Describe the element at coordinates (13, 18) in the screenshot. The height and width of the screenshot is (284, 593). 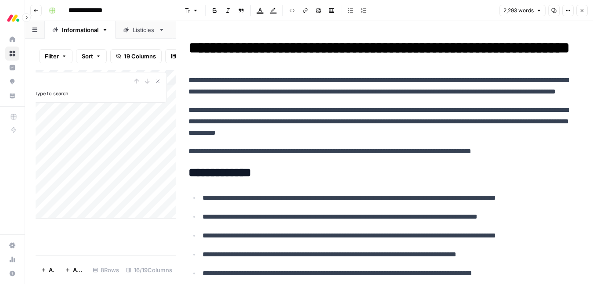
I see `img: Monday.com Logo` at that location.